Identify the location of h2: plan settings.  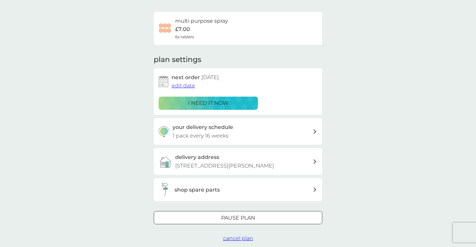
(177, 60).